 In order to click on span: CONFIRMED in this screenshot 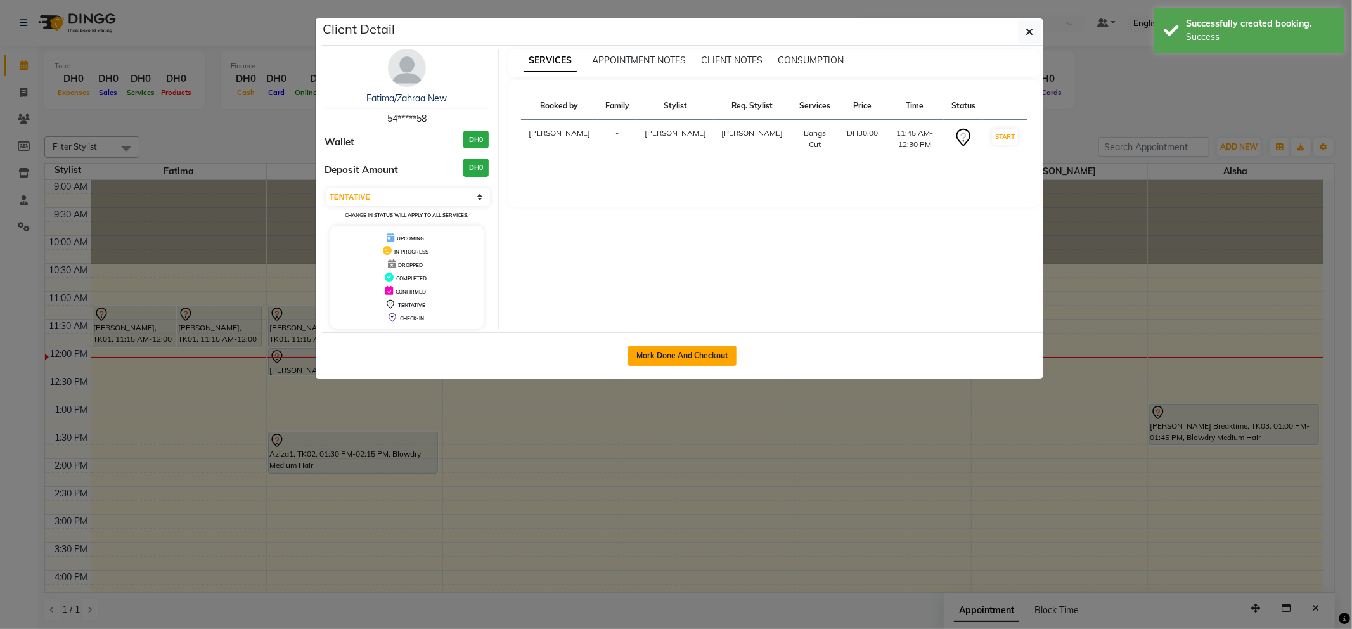, I will do `click(411, 292)`.